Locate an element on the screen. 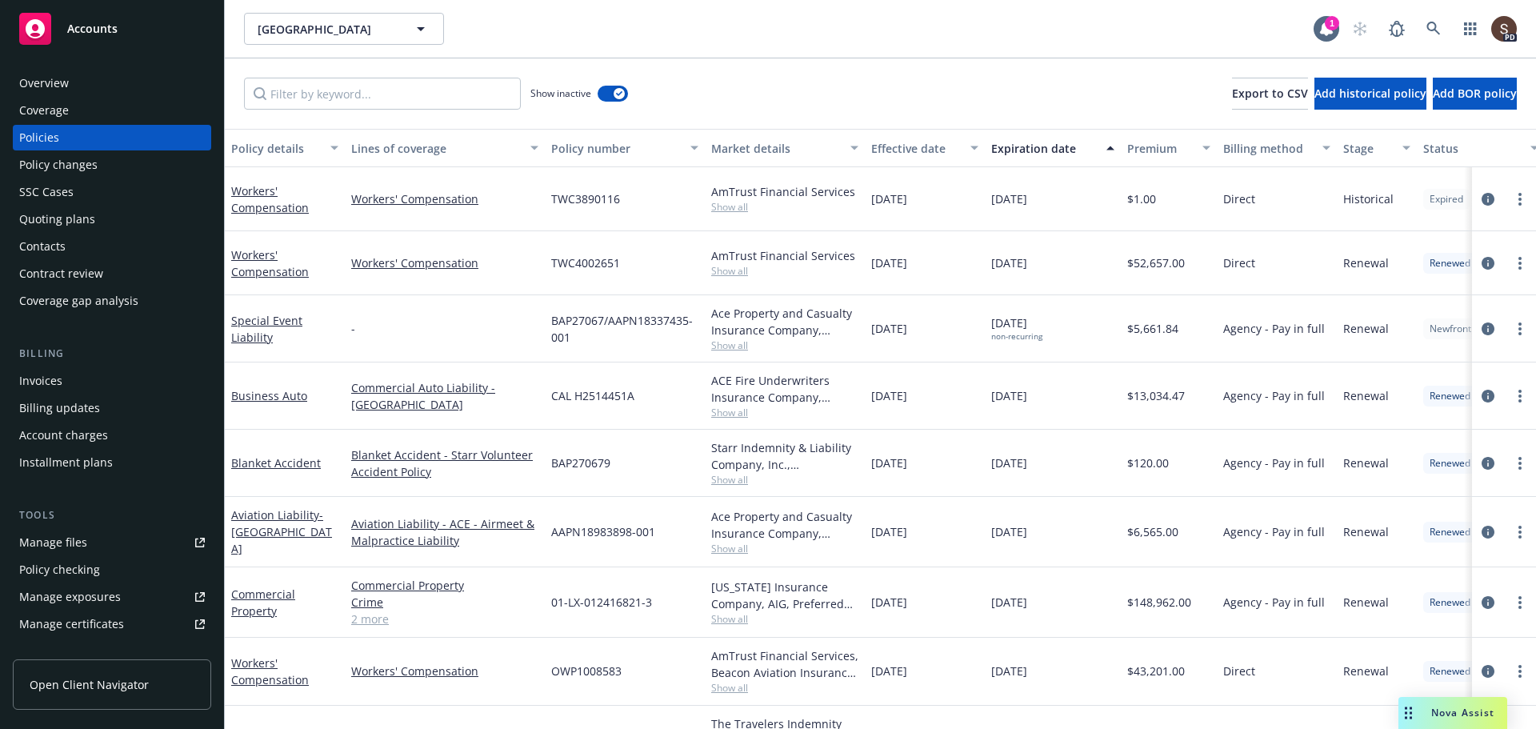  input: Filter by keyword... is located at coordinates (382, 94).